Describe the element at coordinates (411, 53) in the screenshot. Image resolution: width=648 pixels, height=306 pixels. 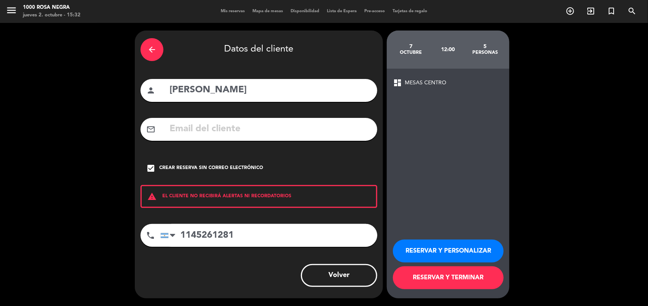
I see `div: octubre` at that location.